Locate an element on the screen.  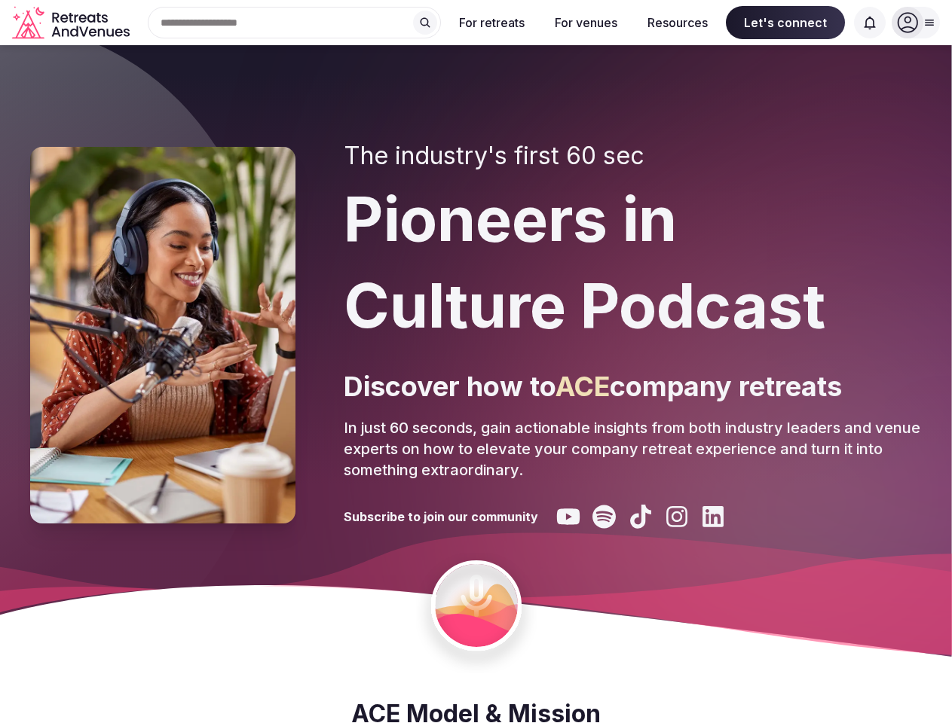
p: In just 60 seconds, gain actionable insights from both industry leaders and venue experts on how ... is located at coordinates (632, 449).